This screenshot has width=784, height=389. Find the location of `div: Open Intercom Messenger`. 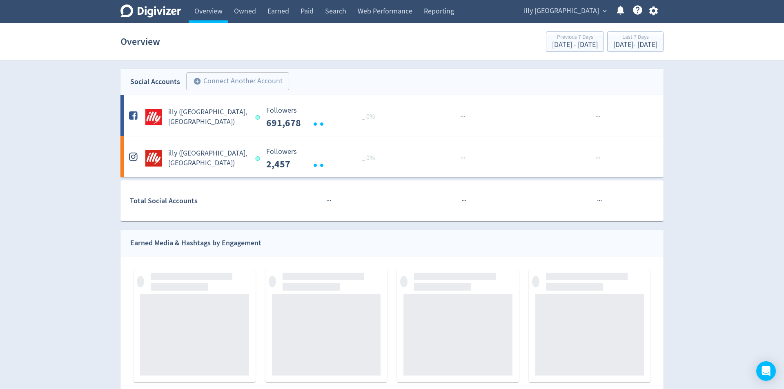

div: Open Intercom Messenger is located at coordinates (766, 371).